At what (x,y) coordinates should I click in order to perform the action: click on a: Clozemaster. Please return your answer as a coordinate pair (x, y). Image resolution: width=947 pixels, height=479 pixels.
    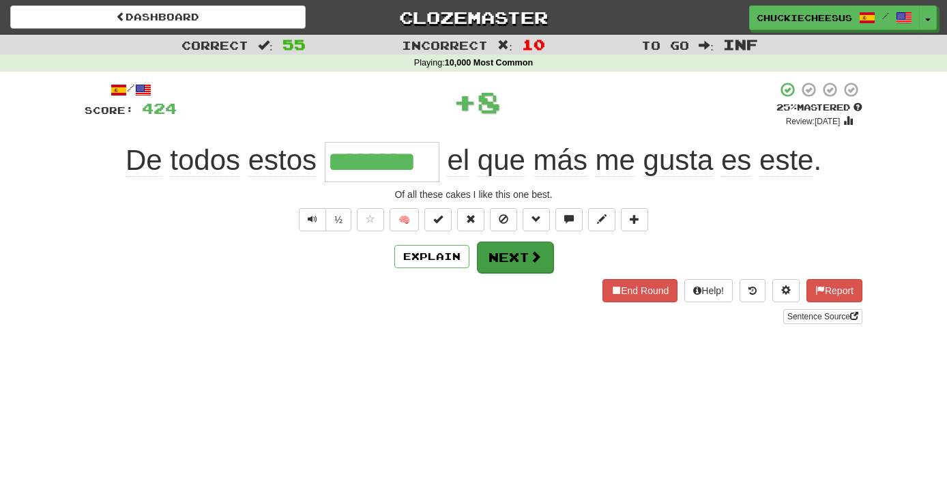
    Looking at the image, I should click on (474, 17).